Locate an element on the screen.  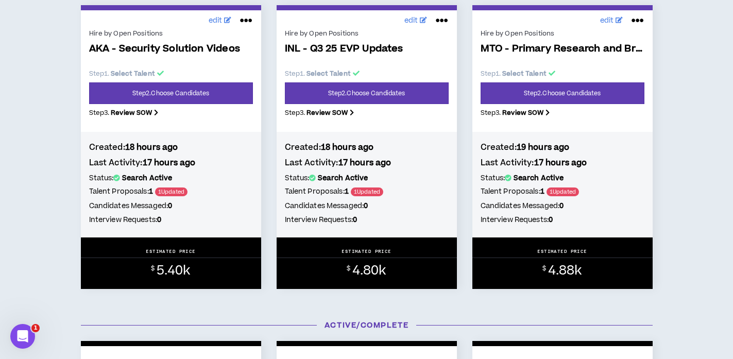
span: AKA - Security Solution Videos is located at coordinates (171, 49).